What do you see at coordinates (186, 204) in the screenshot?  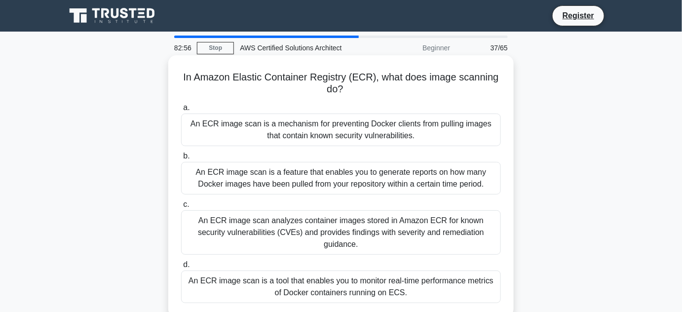 I see `span: c.` at bounding box center [186, 204].